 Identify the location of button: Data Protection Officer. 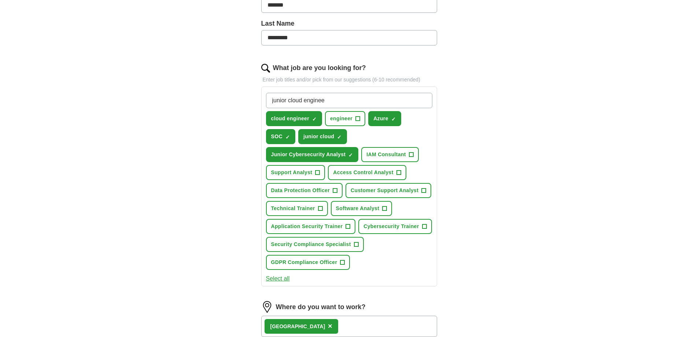
(304, 190).